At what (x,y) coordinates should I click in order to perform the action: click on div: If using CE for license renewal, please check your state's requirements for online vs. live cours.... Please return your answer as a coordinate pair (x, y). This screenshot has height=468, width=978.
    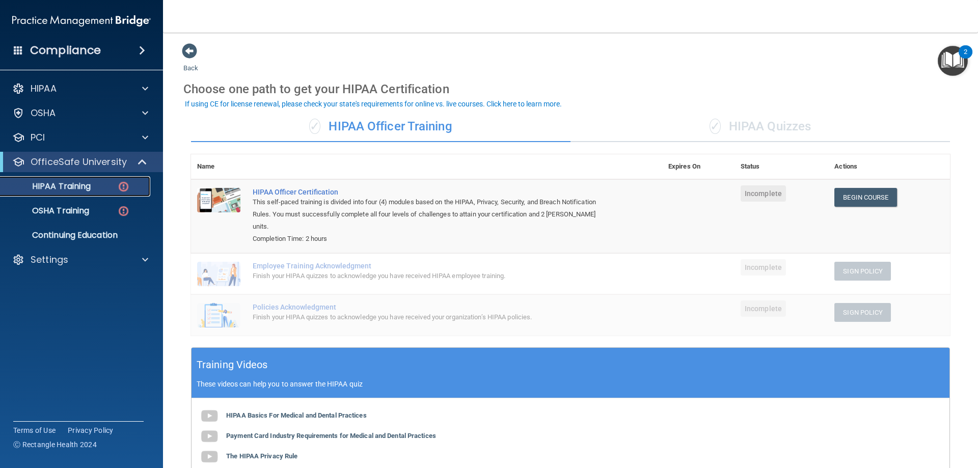
    Looking at the image, I should click on (373, 104).